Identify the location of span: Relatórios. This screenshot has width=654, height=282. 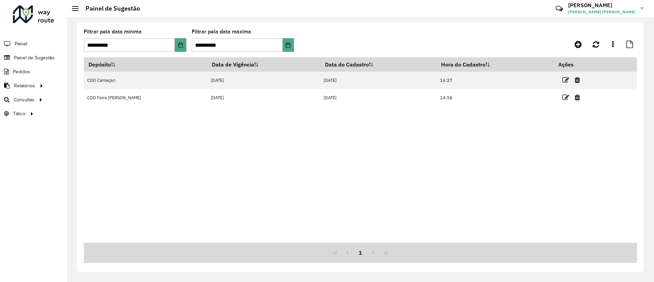
(25, 86).